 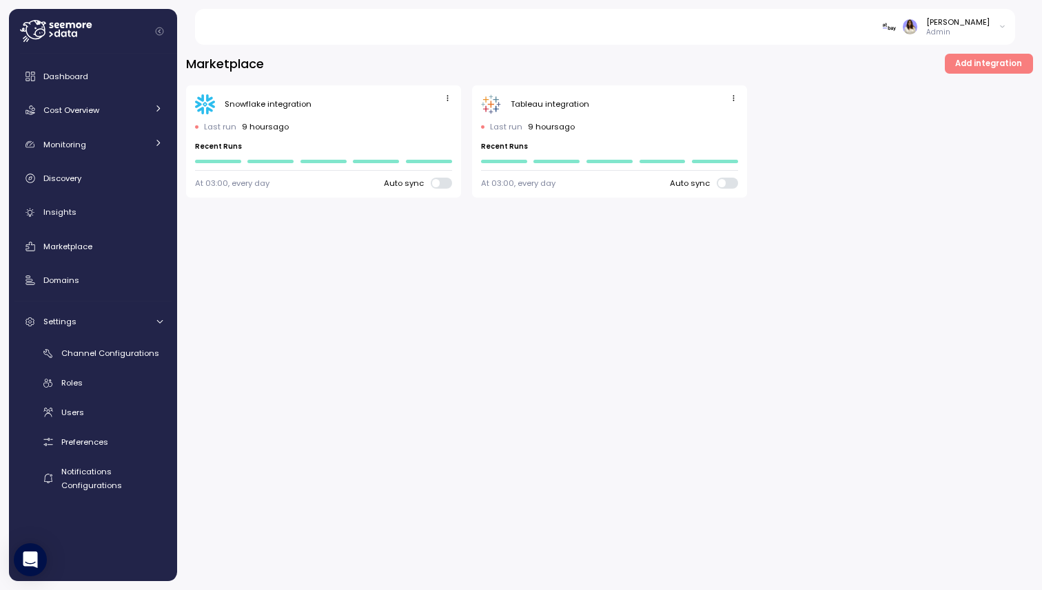 What do you see at coordinates (93, 322) in the screenshot?
I see `a: Settings` at bounding box center [93, 322].